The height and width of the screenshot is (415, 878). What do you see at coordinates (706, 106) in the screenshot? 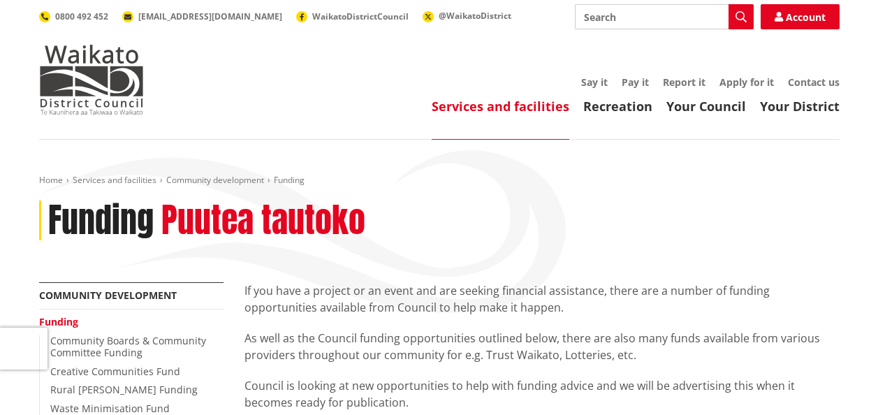
I see `a: Your Council` at bounding box center [706, 106].